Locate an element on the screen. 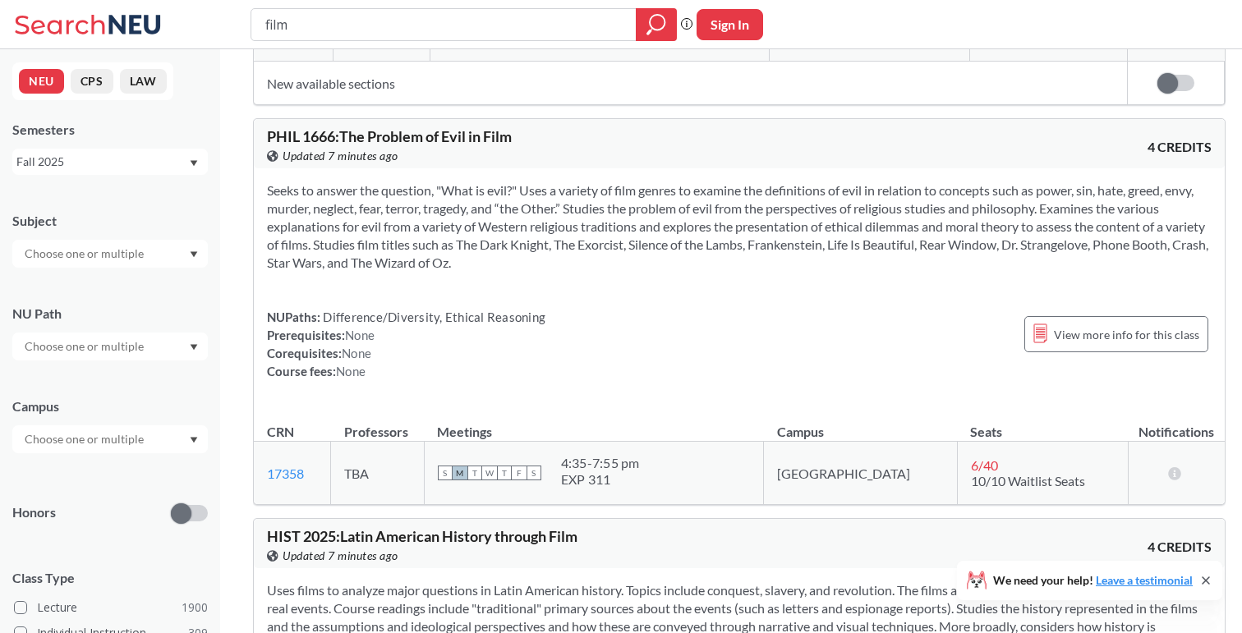 The height and width of the screenshot is (633, 1242). div: CRN is located at coordinates (280, 432).